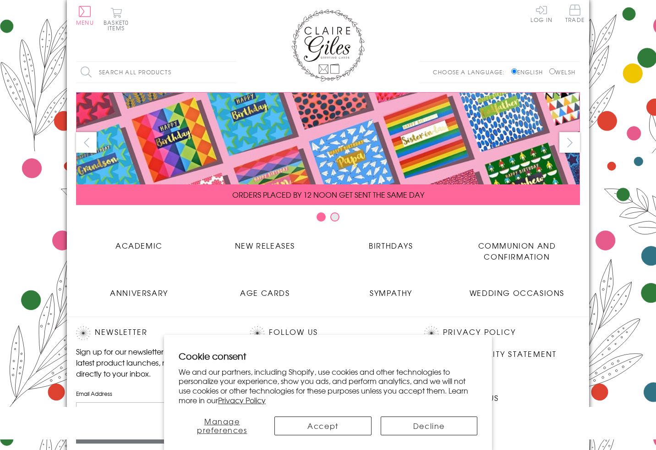 The height and width of the screenshot is (450, 656). Describe the element at coordinates (154, 412) in the screenshot. I see `input: harry@hogwarts.edu` at that location.